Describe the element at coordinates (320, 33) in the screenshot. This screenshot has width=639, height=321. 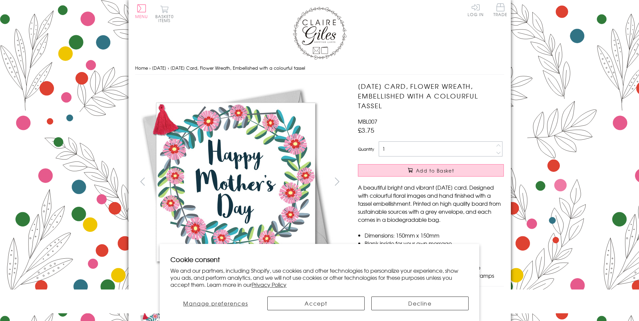
I see `img: Claire Giles Greetings Cards` at that location.